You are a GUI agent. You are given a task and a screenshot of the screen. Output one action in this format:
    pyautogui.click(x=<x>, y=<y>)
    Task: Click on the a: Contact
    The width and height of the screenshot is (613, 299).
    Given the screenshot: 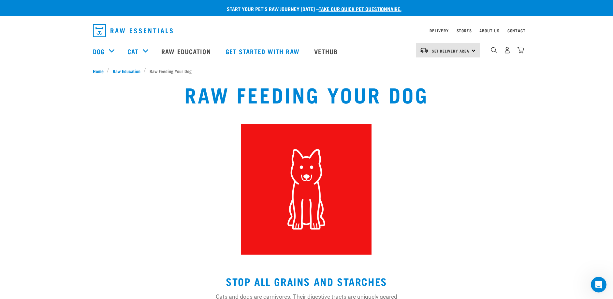 What is the action you would take?
    pyautogui.click(x=517, y=30)
    